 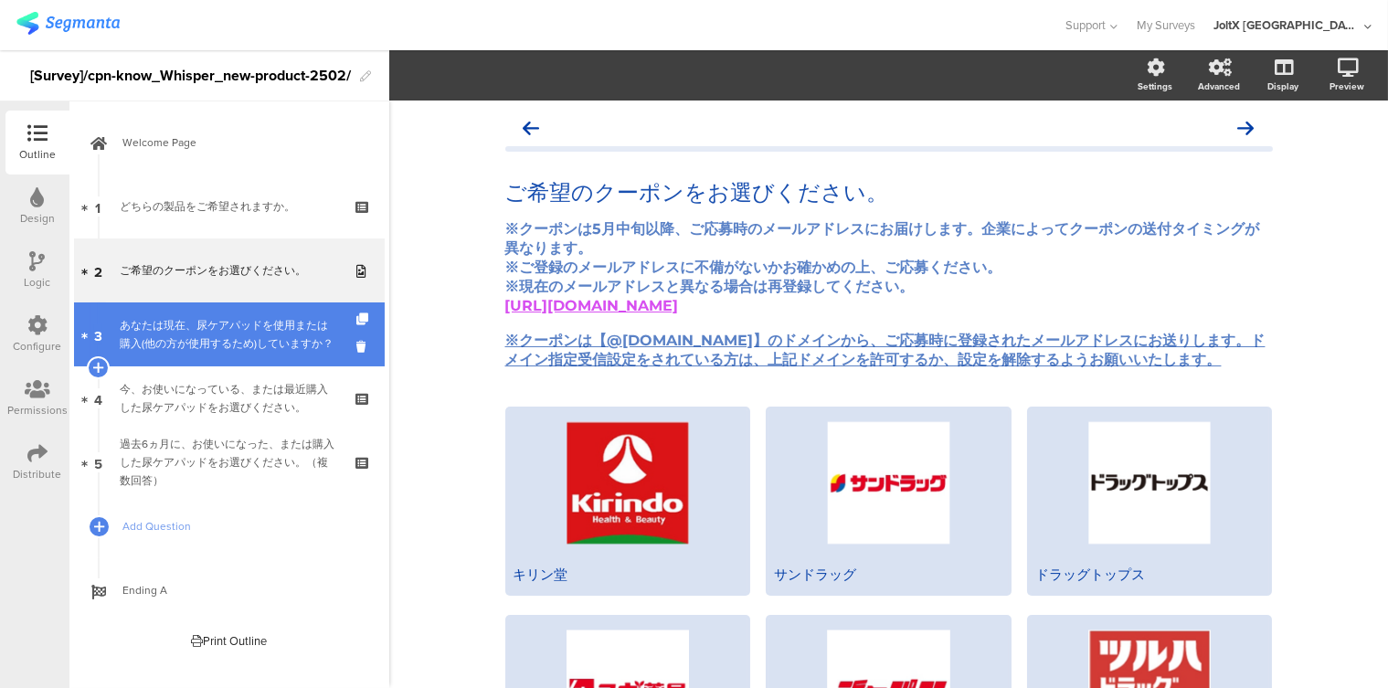 I want to click on a: 2 ご希望のクーポンをお選びください。, so click(x=229, y=271).